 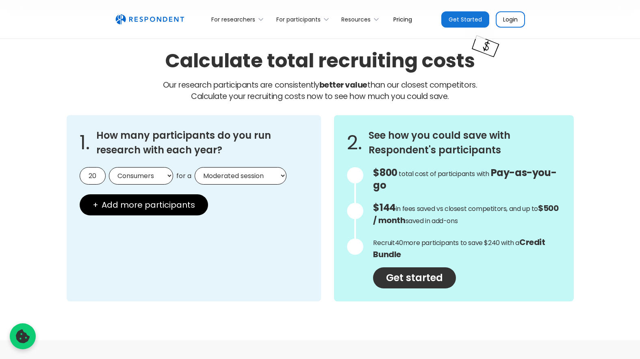 What do you see at coordinates (384, 207) in the screenshot?
I see `span: $144` at bounding box center [384, 207].